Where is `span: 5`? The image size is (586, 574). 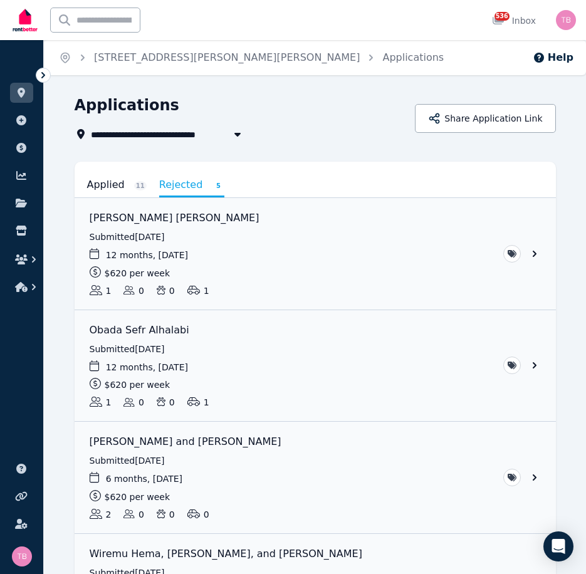
span: 5 is located at coordinates (218, 186).